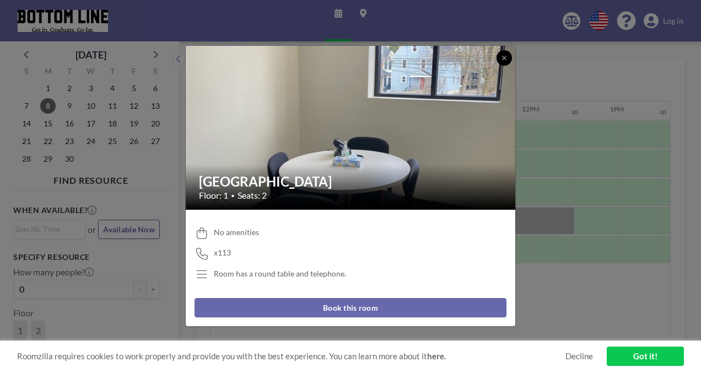  Describe the element at coordinates (291, 356) in the screenshot. I see `span: Roomzilla requires cookies to work properly and provide you with the best experience. You can lea...` at that location.